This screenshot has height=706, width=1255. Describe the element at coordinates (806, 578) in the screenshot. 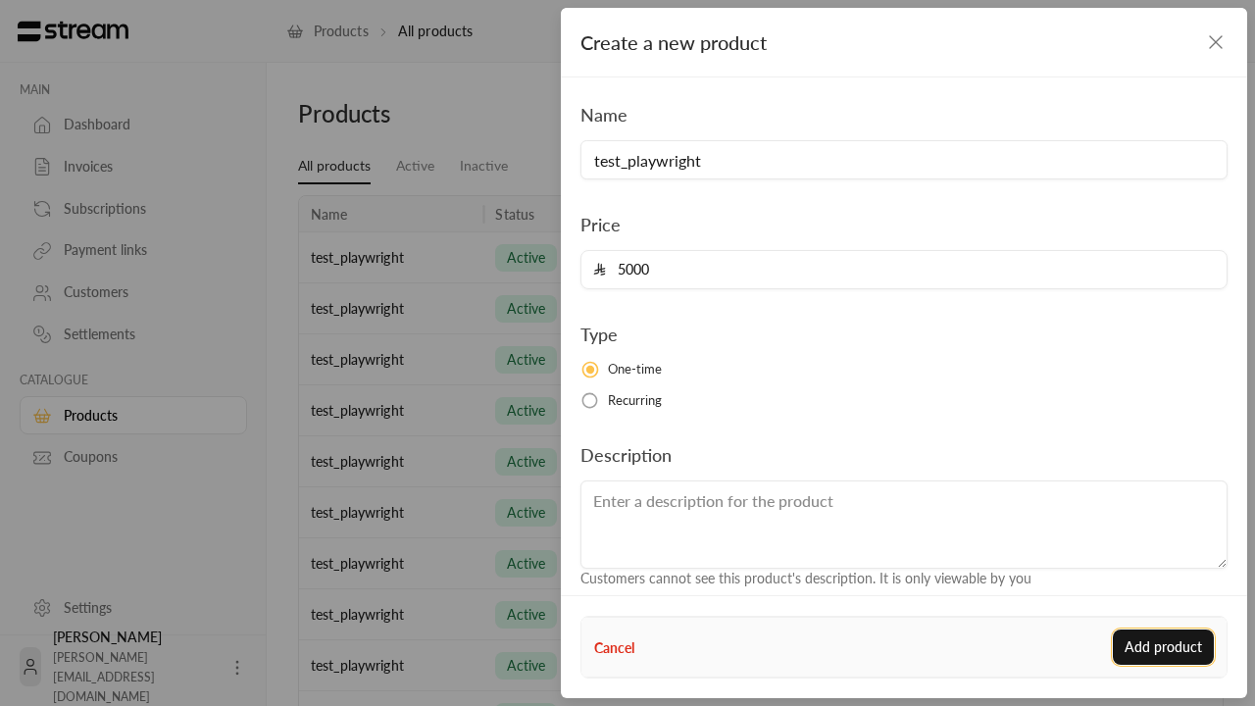

I see `span: Customers cannot see this product's description. It is only viewable by you` at that location.